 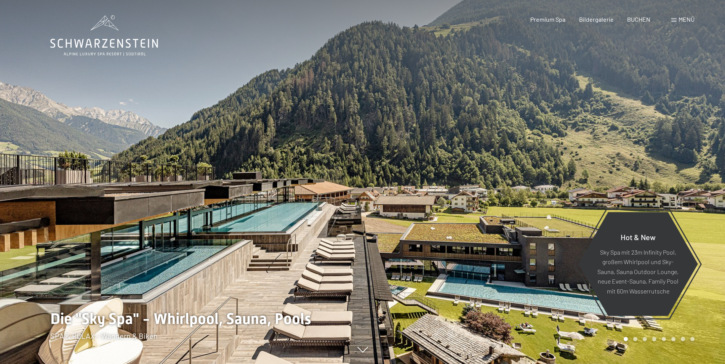 What do you see at coordinates (683, 339) in the screenshot?
I see `div: Carousel Page 7` at bounding box center [683, 339].